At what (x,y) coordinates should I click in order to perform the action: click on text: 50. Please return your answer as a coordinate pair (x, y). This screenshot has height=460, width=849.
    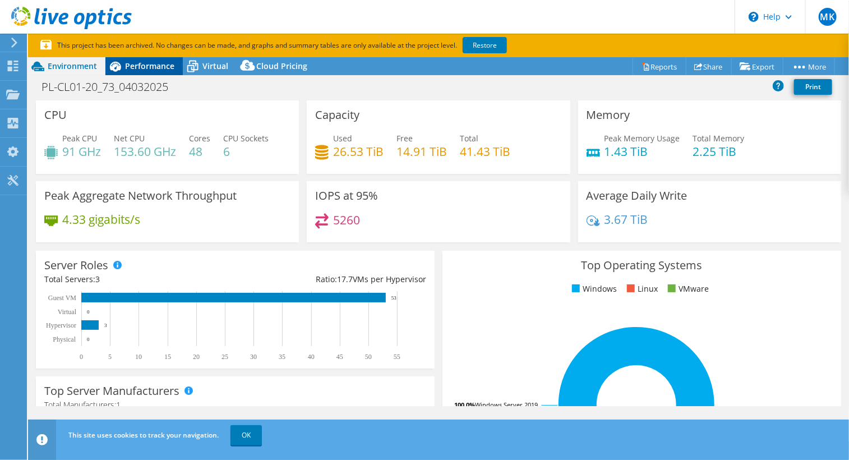
    Looking at the image, I should click on (368, 357).